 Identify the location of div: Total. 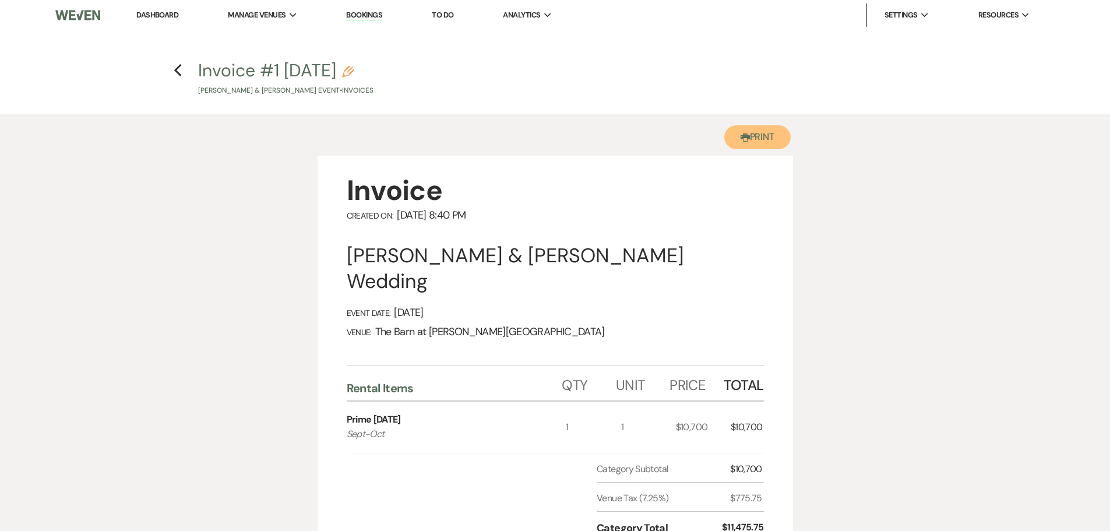
(743, 383).